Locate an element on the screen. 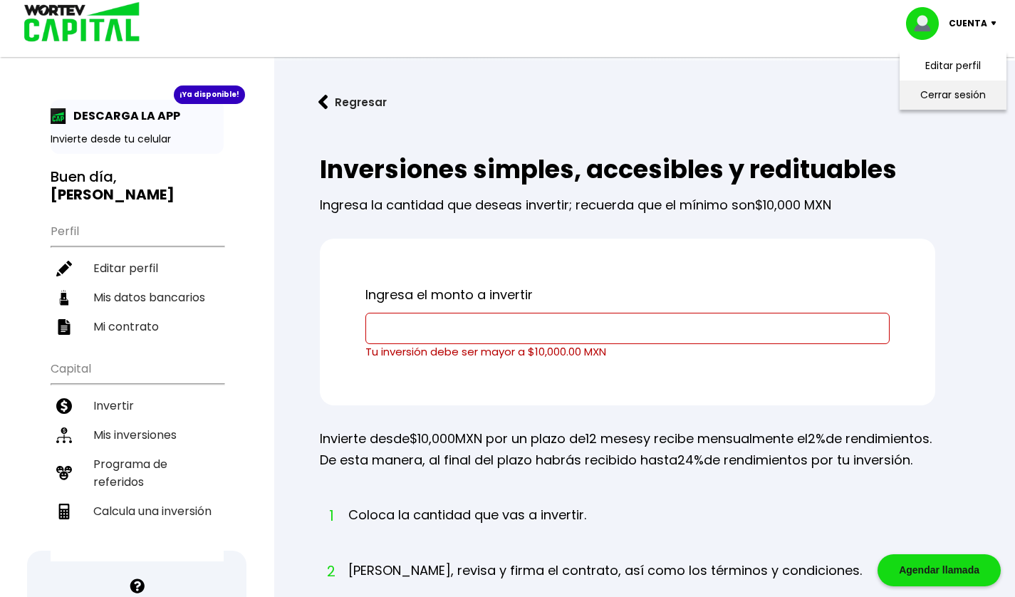 This screenshot has height=597, width=1015. img: contrato-icon.f2db500c.svg is located at coordinates (64, 327).